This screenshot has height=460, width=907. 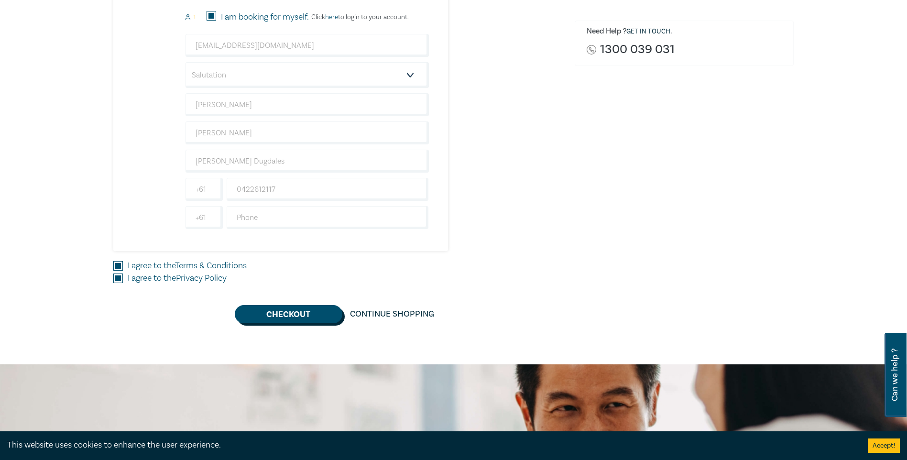 What do you see at coordinates (895, 375) in the screenshot?
I see `span: Can we help ?` at bounding box center [895, 375].